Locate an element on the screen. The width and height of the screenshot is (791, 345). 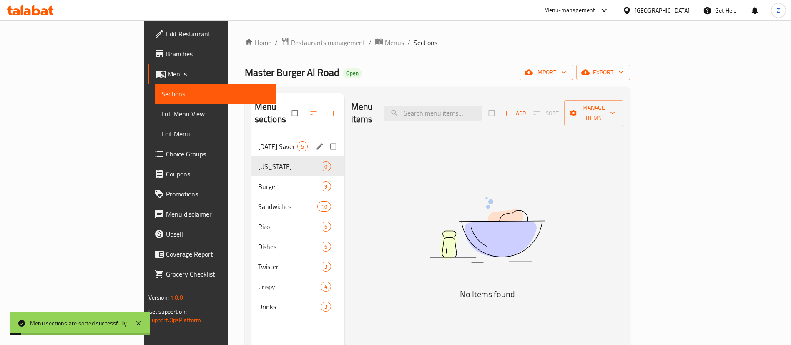
span: 9 is located at coordinates (326, 186).